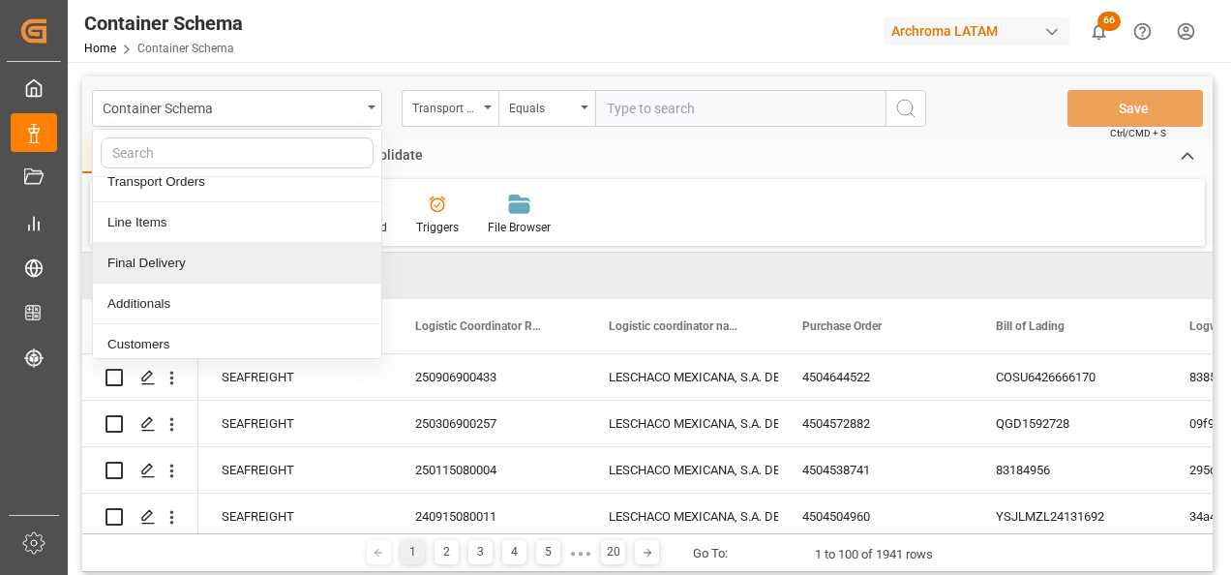 This screenshot has width=1231, height=575. Describe the element at coordinates (874, 555) in the screenshot. I see `div: 1 to 100 of 1941 rows` at that location.